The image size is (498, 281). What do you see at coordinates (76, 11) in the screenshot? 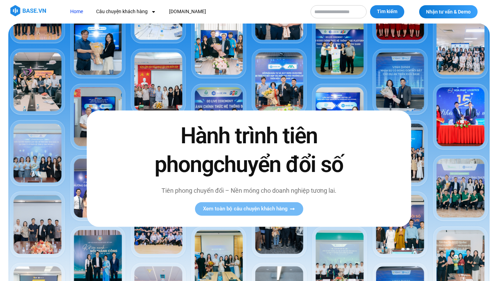
I see `a: Home` at bounding box center [76, 11].